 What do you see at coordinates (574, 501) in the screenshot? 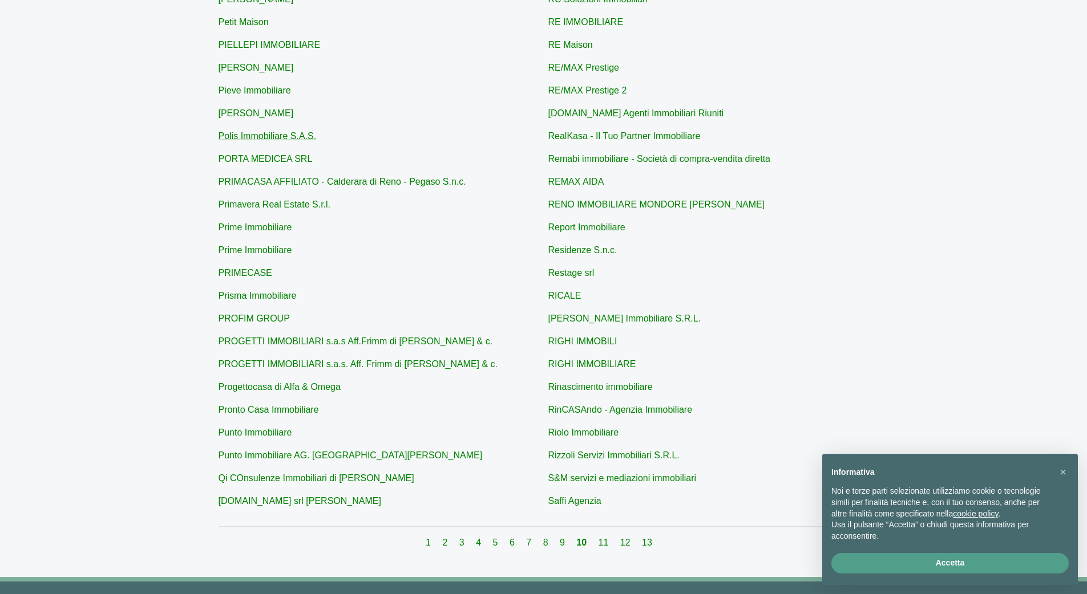
I see `a: Saffi Agenzia` at bounding box center [574, 501].